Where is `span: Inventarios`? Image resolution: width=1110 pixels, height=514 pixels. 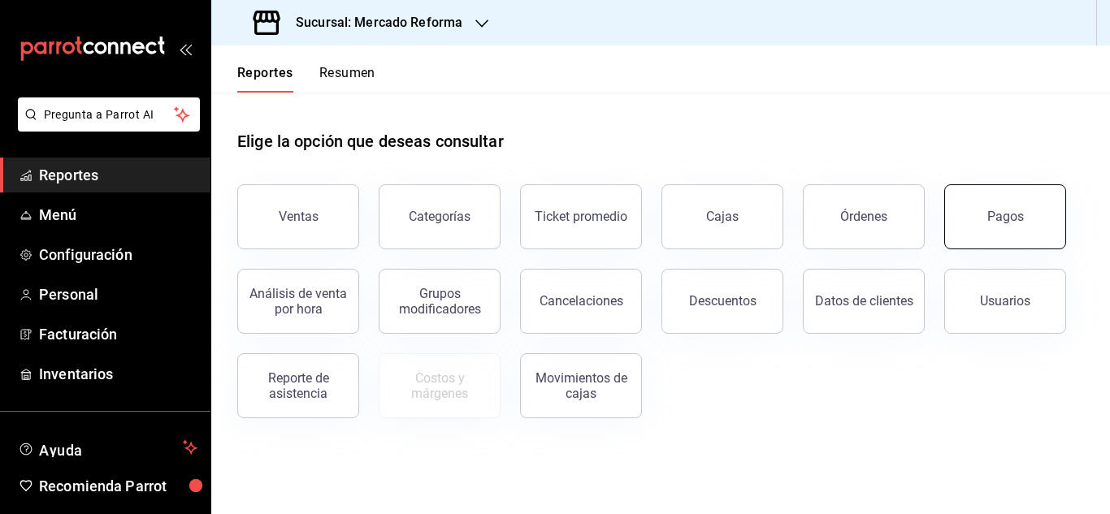
span: Inventarios is located at coordinates (118, 374).